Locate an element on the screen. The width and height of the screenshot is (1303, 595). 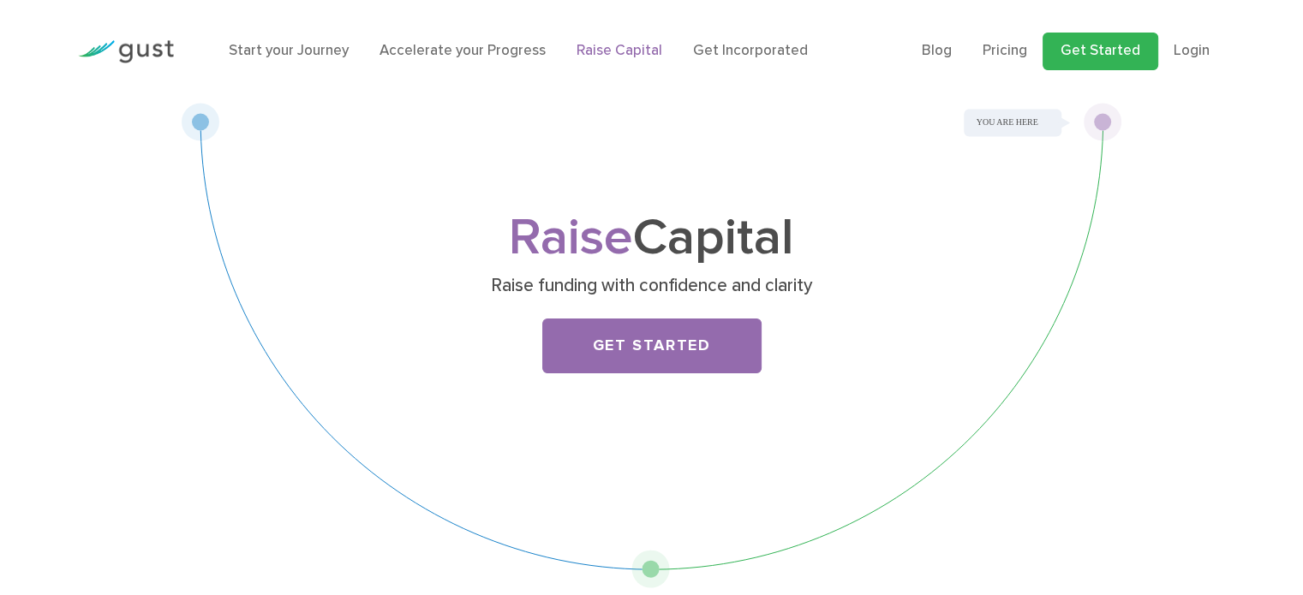
a: Blog is located at coordinates (936, 51).